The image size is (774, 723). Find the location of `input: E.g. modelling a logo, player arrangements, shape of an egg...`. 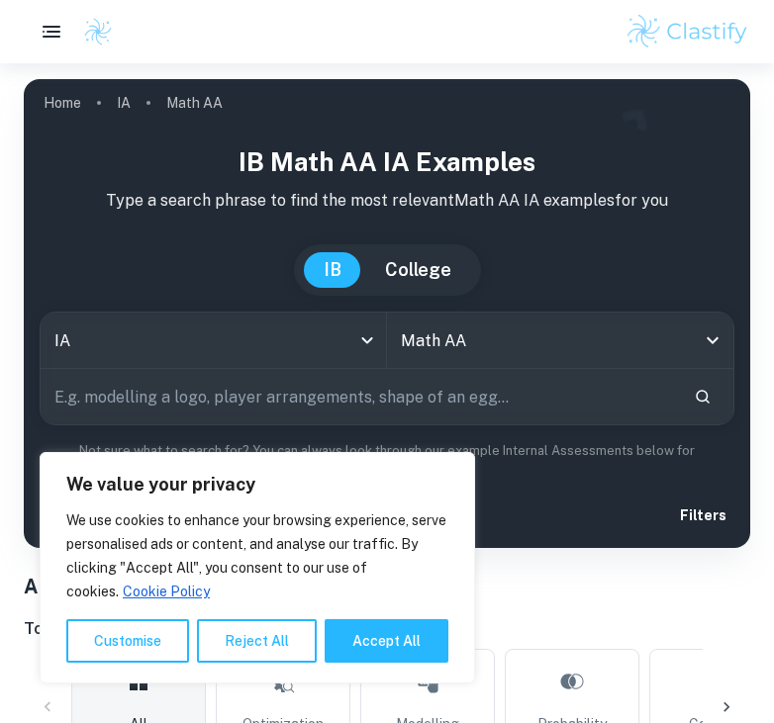

input: E.g. modelling a logo, player arrangements, shape of an egg... is located at coordinates (359, 397).